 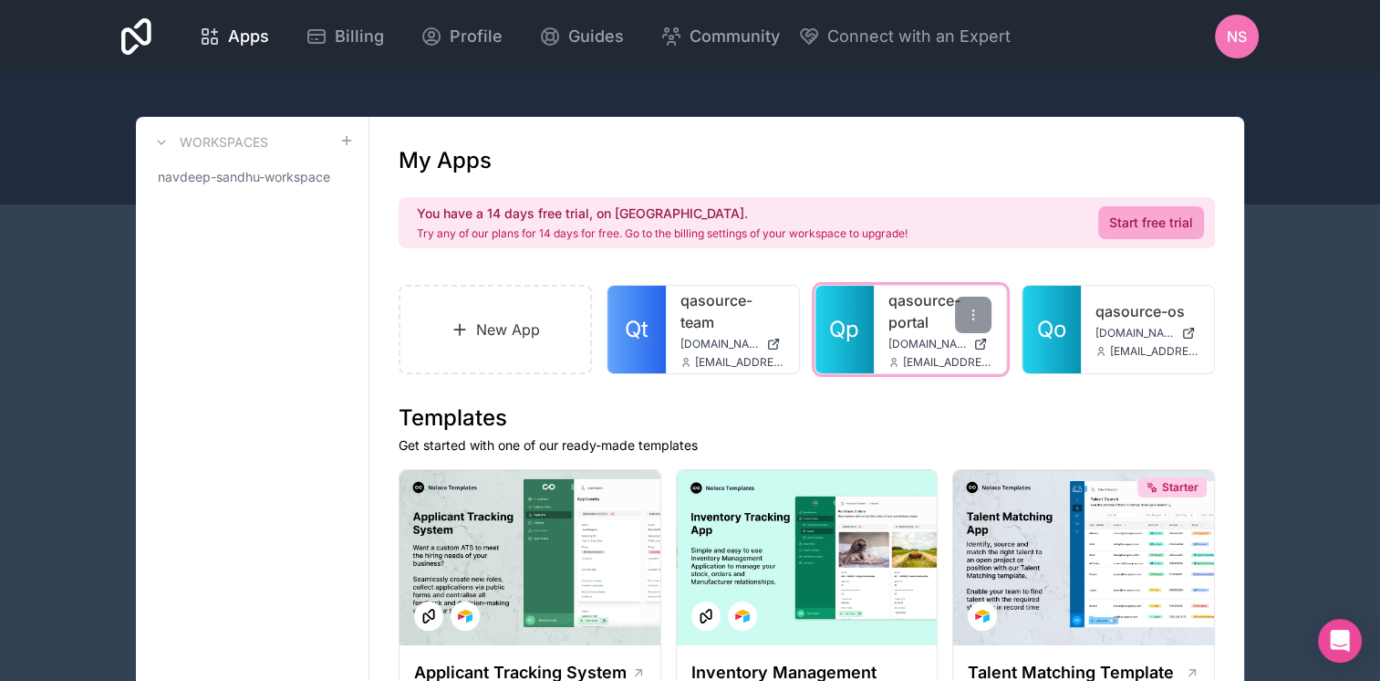 I want to click on a: Billing, so click(x=345, y=36).